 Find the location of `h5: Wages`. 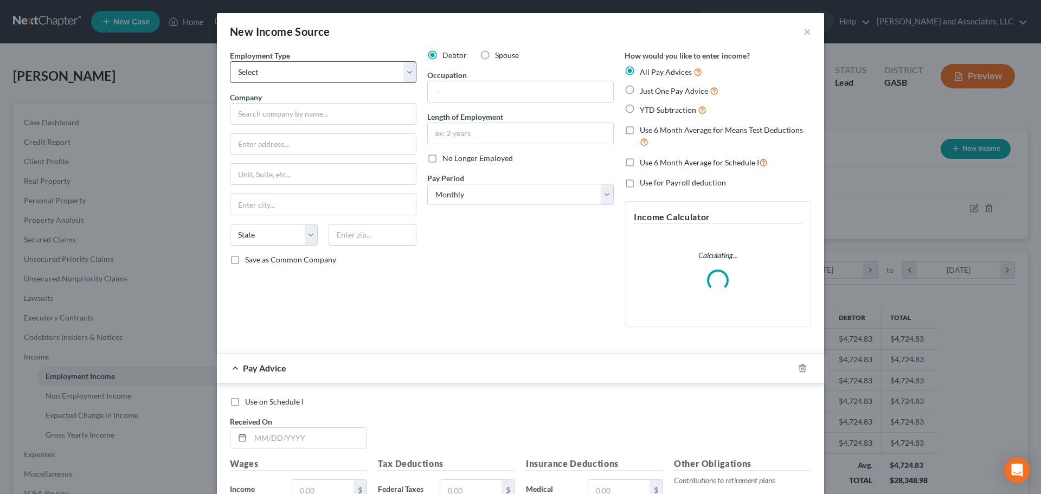

h5: Wages is located at coordinates (298, 463).